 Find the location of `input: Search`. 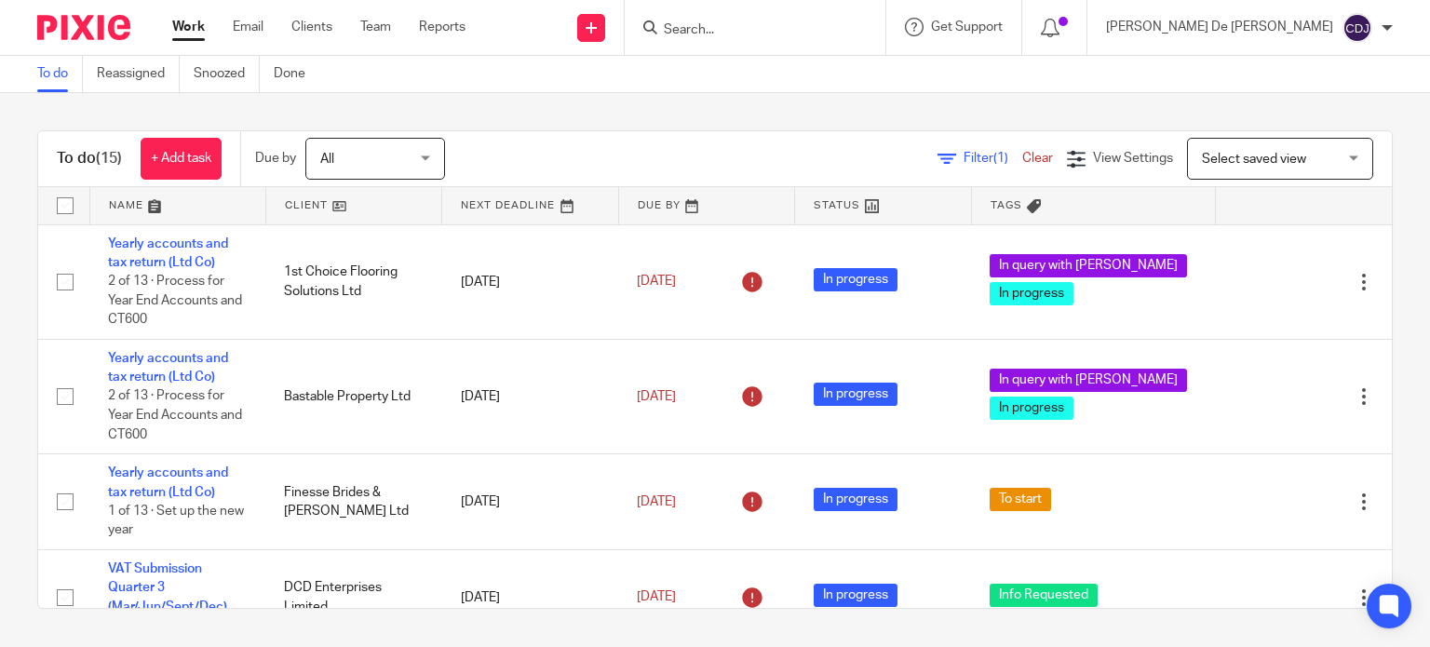

input: Search is located at coordinates (746, 31).